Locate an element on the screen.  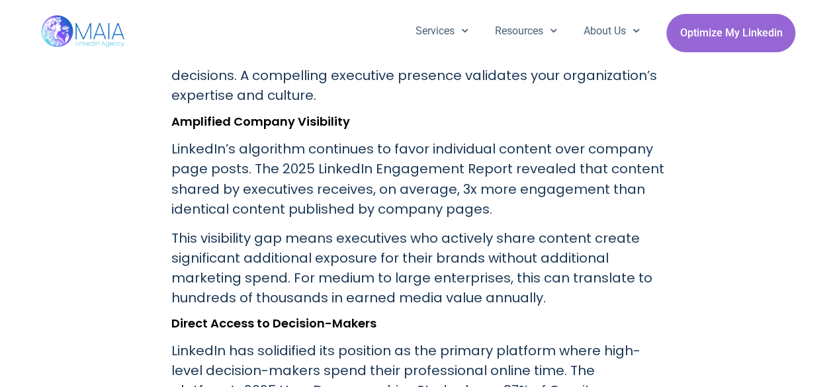
nav: Menu is located at coordinates (528, 31).